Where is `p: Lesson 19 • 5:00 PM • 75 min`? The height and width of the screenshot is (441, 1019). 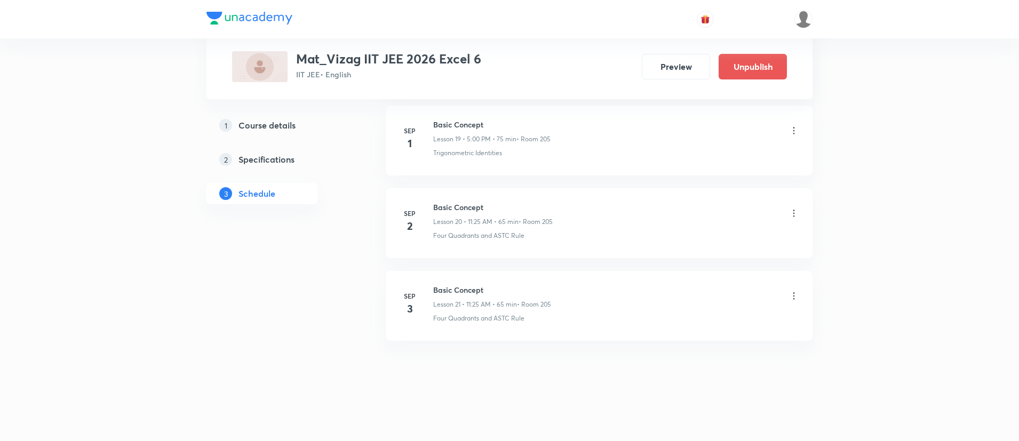 p: Lesson 19 • 5:00 PM • 75 min is located at coordinates (475, 139).